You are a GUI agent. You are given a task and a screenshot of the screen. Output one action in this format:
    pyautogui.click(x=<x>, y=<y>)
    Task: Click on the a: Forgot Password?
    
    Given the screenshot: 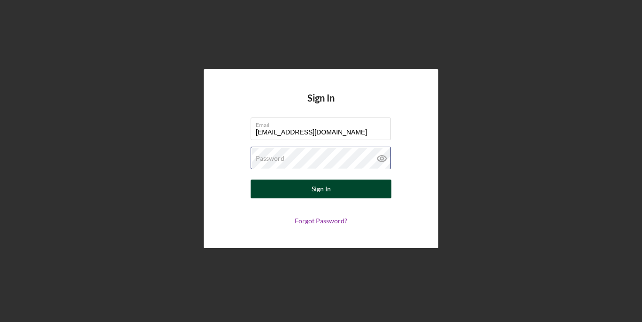 What is the action you would take?
    pyautogui.click(x=321, y=220)
    